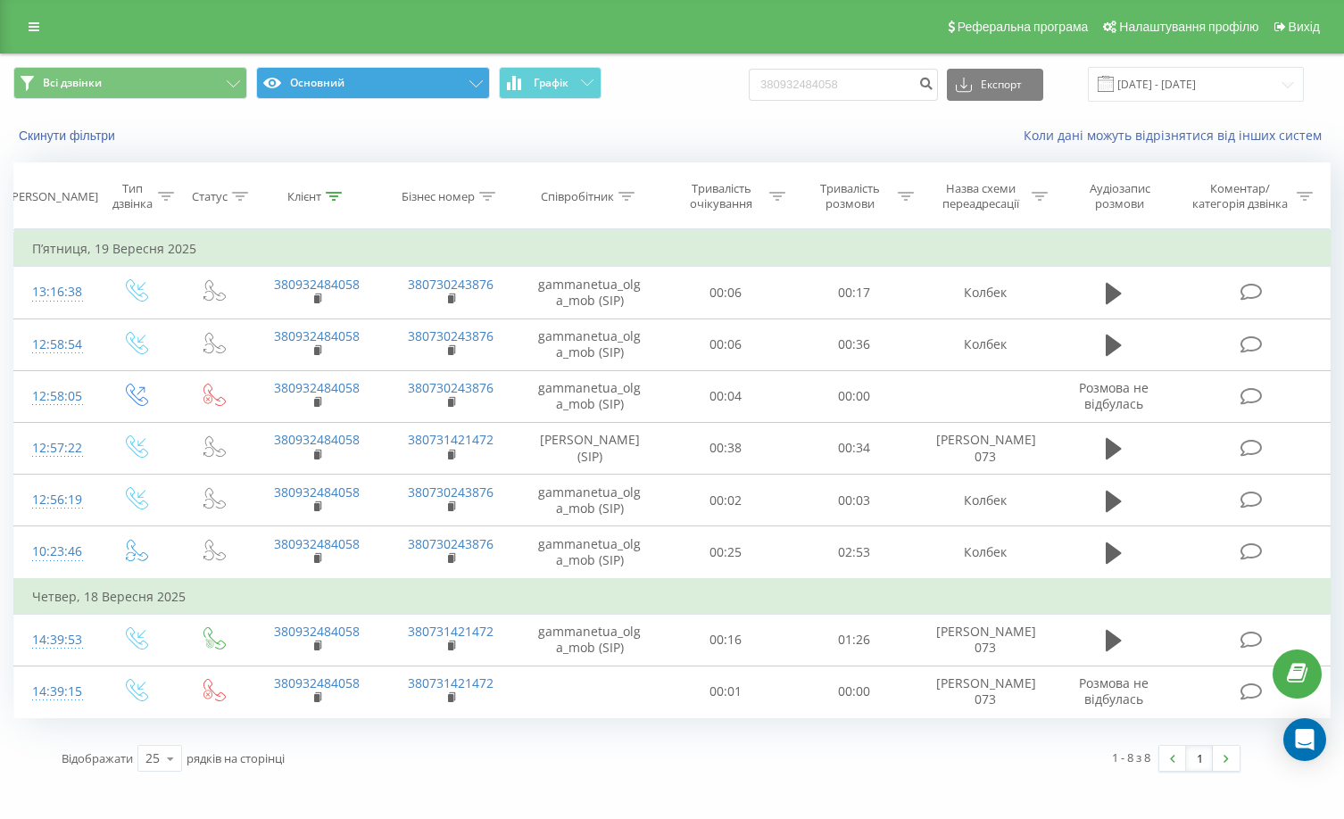  Describe the element at coordinates (854, 552) in the screenshot. I see `td: 02:53` at that location.